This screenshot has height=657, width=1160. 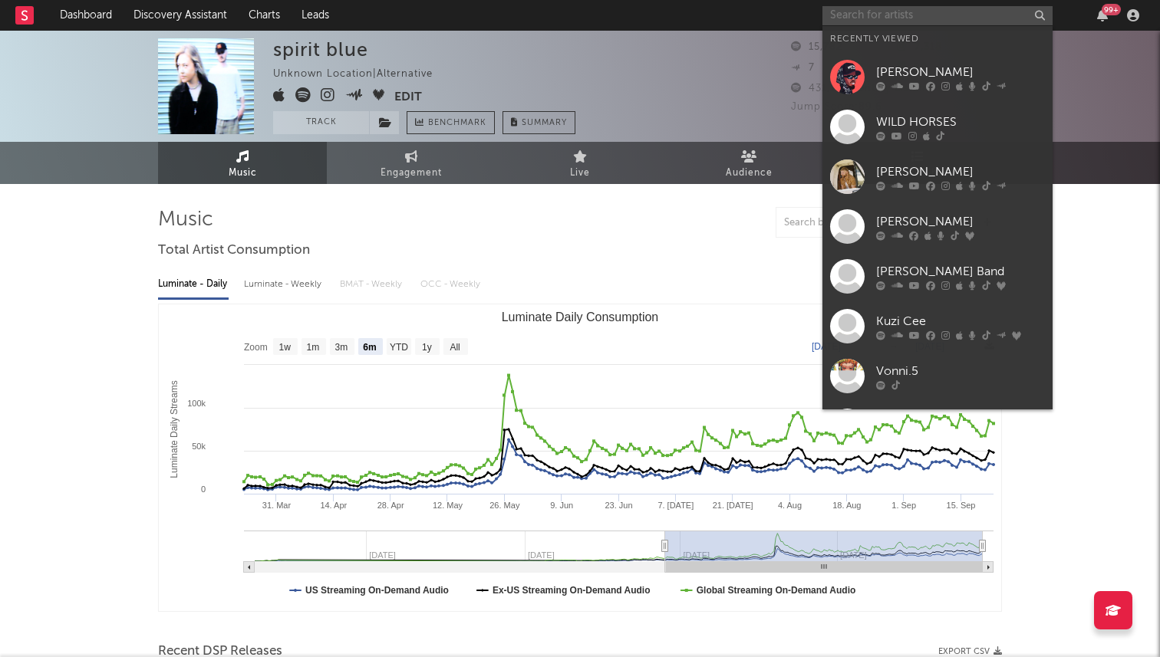 I want to click on button: Export CSV, so click(x=970, y=652).